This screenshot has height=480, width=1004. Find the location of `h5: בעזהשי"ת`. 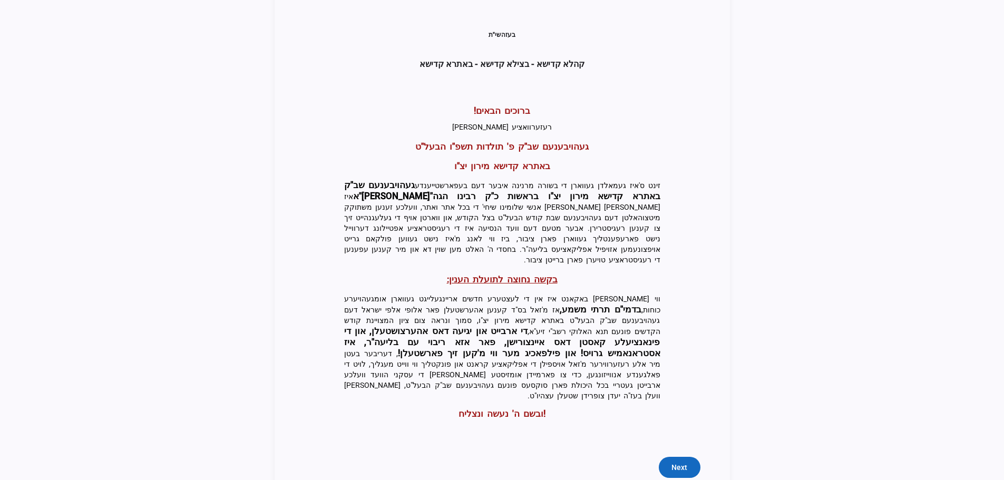

h5: בעזהשי"ת is located at coordinates (502, 35).